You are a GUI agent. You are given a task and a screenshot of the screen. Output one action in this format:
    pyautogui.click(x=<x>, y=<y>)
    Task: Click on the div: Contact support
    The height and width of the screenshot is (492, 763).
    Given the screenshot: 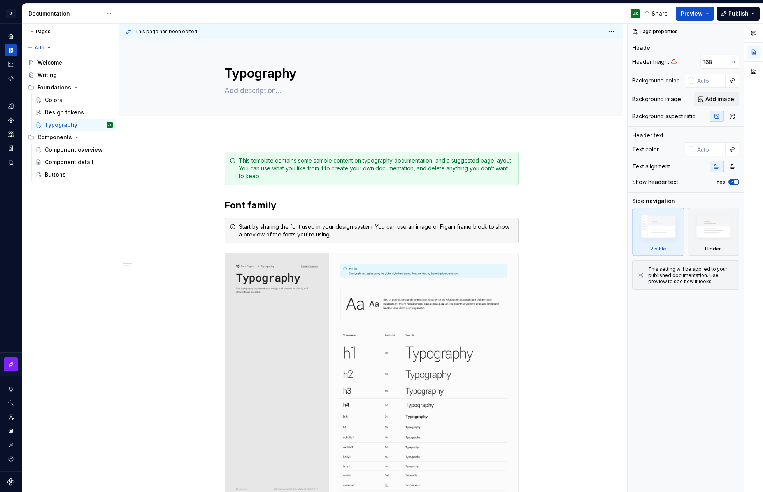 What is the action you would take?
    pyautogui.click(x=11, y=445)
    